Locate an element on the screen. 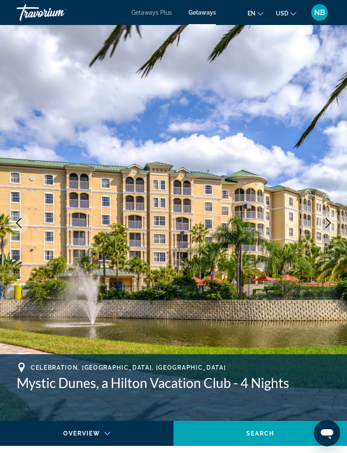 The width and height of the screenshot is (347, 453). span: Search is located at coordinates (261, 433).